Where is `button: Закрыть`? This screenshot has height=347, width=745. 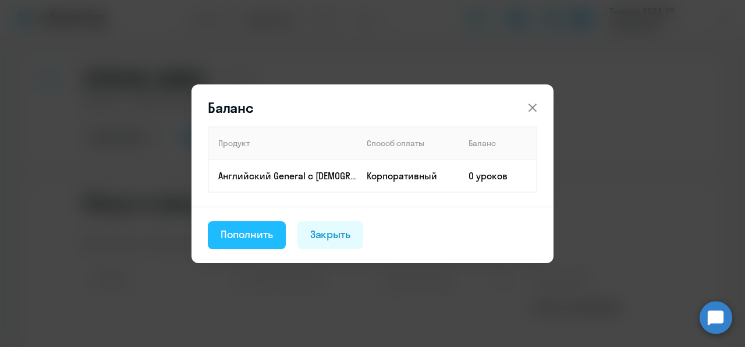 button: Закрыть is located at coordinates (331, 235).